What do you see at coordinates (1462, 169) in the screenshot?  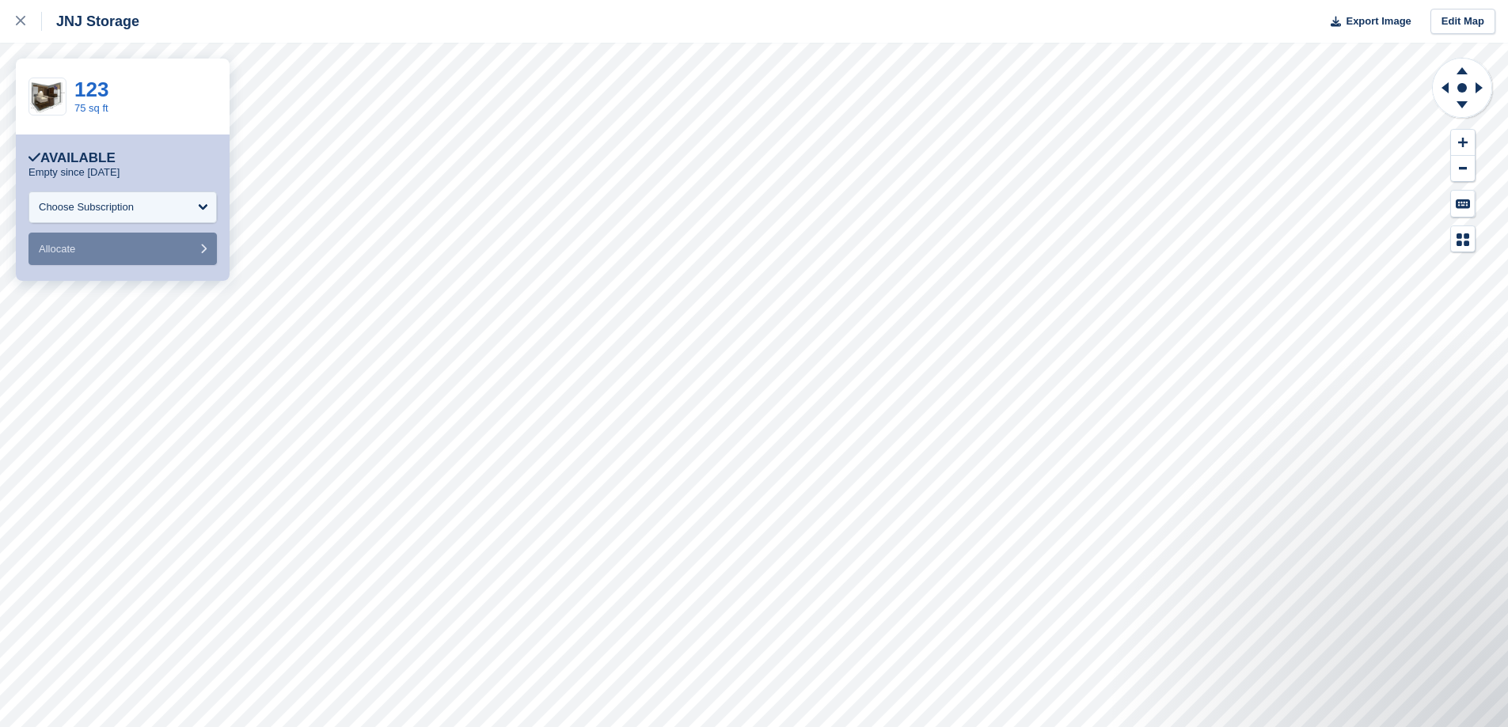 I see `button: Zoom Out` at bounding box center [1462, 169].